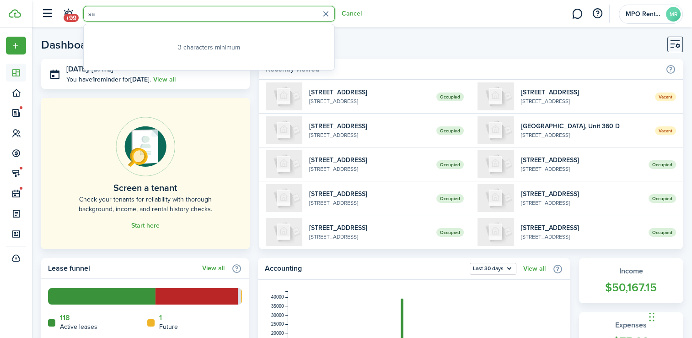 The width and height of the screenshot is (692, 338). Describe the element at coordinates (597, 14) in the screenshot. I see `button: Open resource center` at that location.